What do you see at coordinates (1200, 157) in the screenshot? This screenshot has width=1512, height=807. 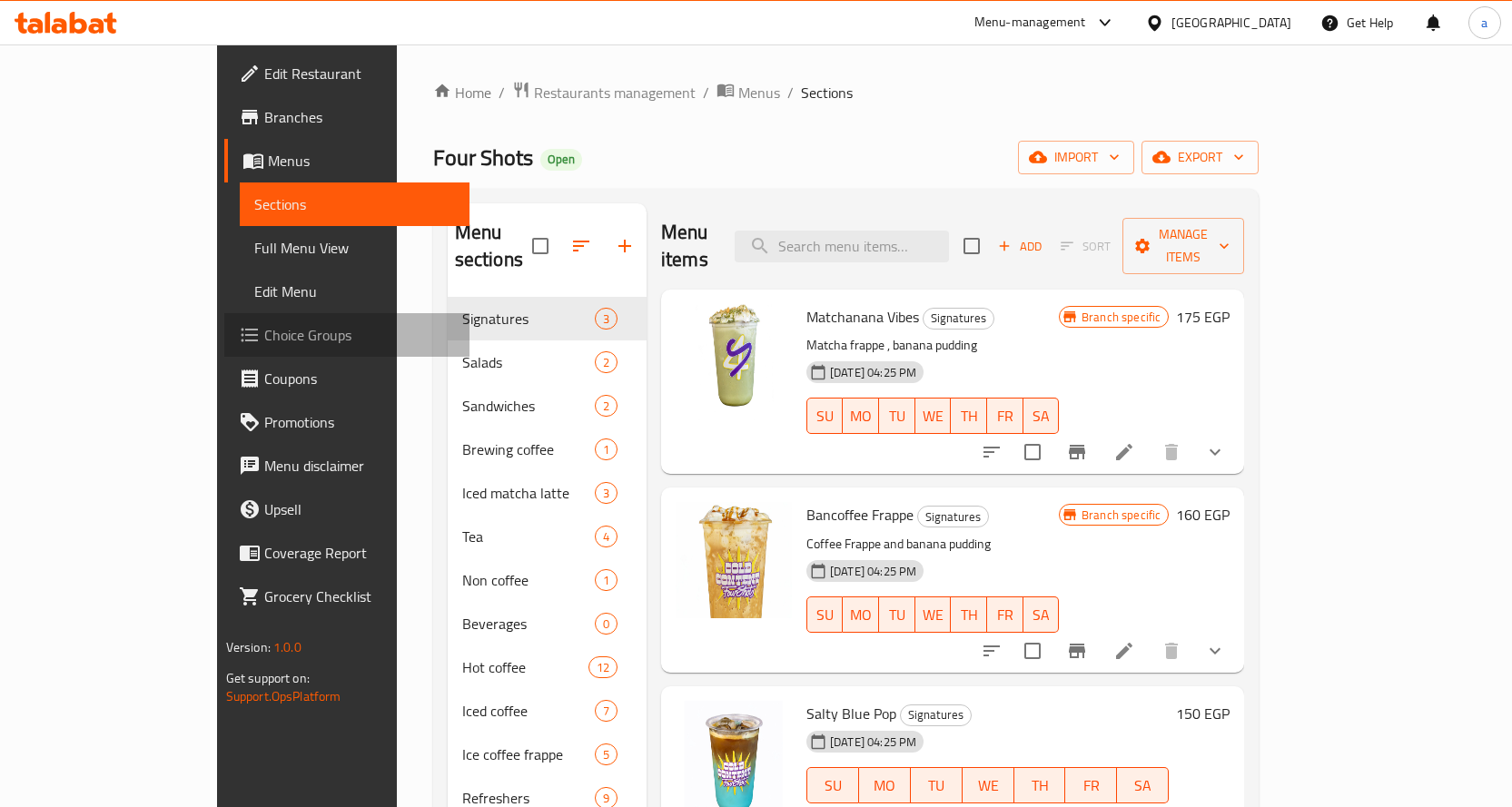 I see `span: export` at bounding box center [1200, 157].